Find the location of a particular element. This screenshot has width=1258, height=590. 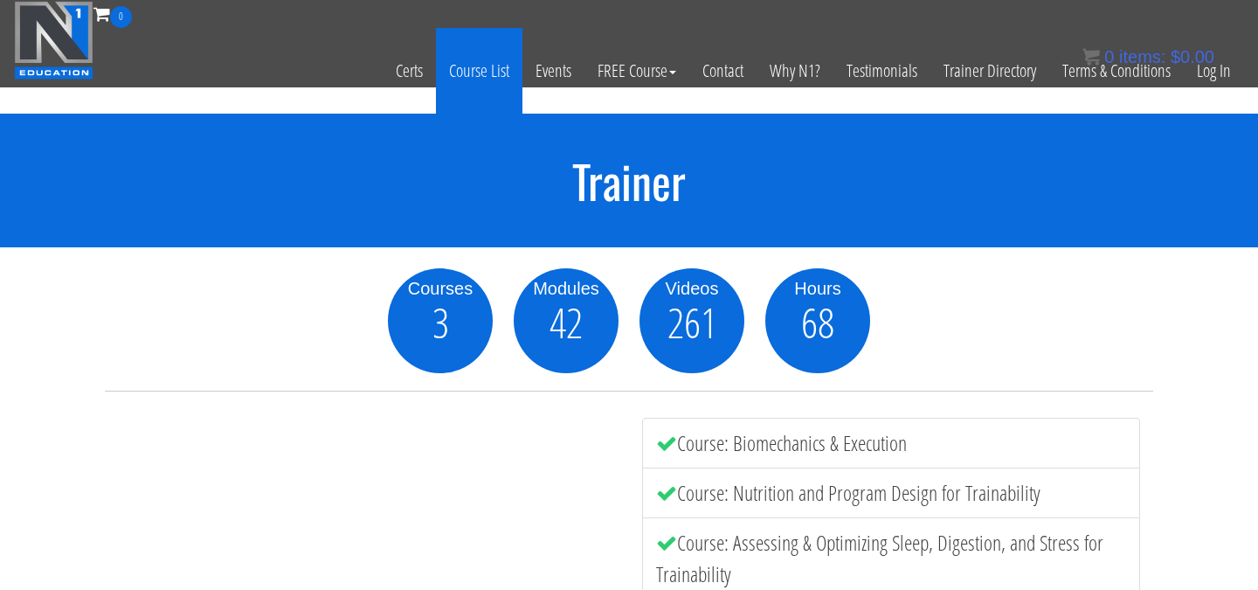

a: Trainer Directory is located at coordinates (990, 71).